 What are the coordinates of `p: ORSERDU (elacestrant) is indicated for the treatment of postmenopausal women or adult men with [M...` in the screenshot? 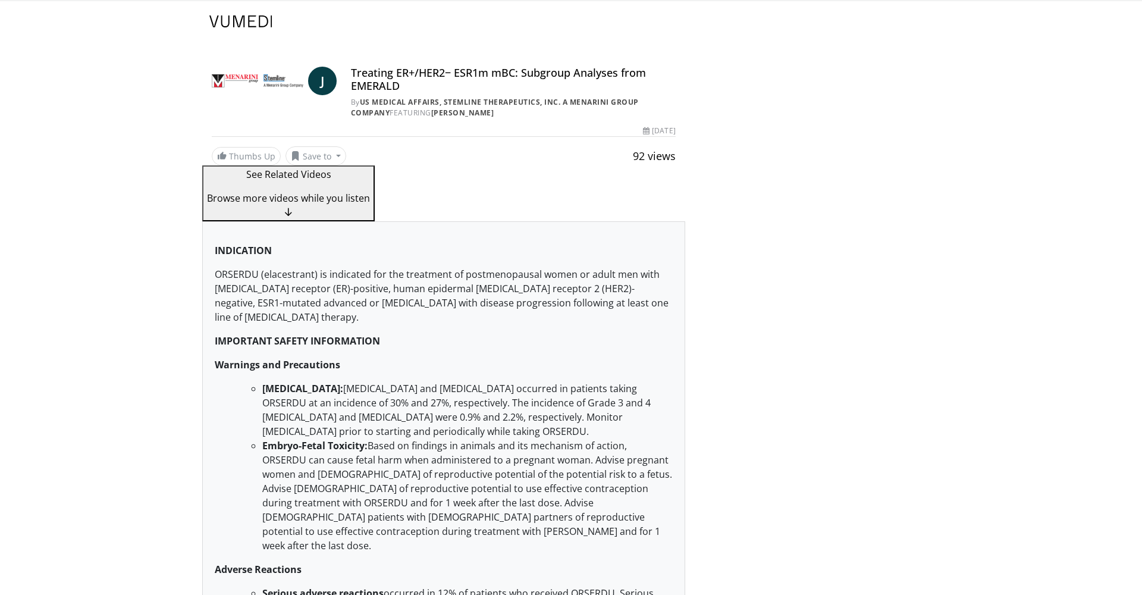 It's located at (444, 296).